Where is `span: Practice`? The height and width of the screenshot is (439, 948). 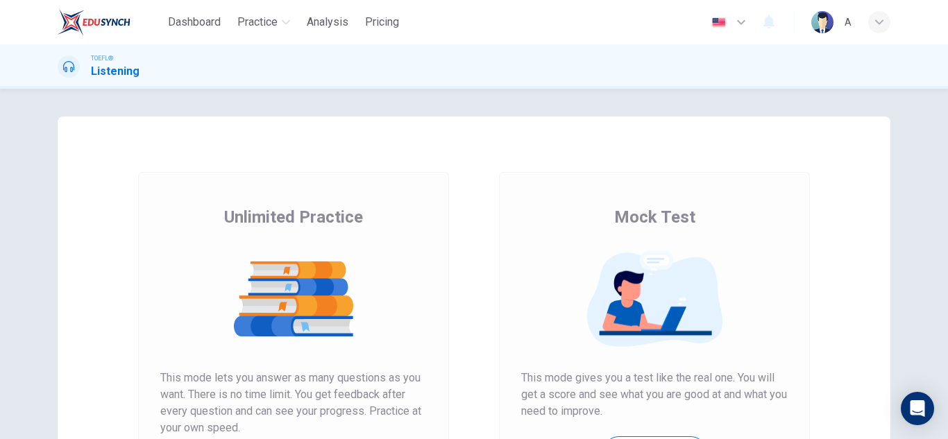
span: Practice is located at coordinates (258, 22).